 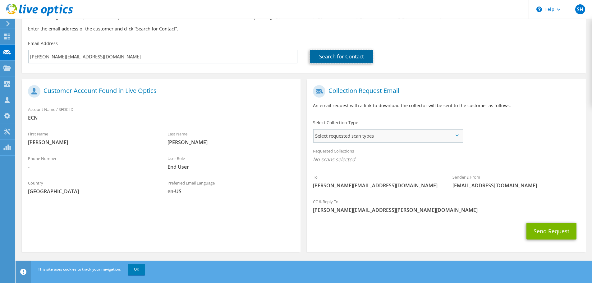 What do you see at coordinates (231, 191) in the screenshot?
I see `span: en-US` at bounding box center [231, 191].